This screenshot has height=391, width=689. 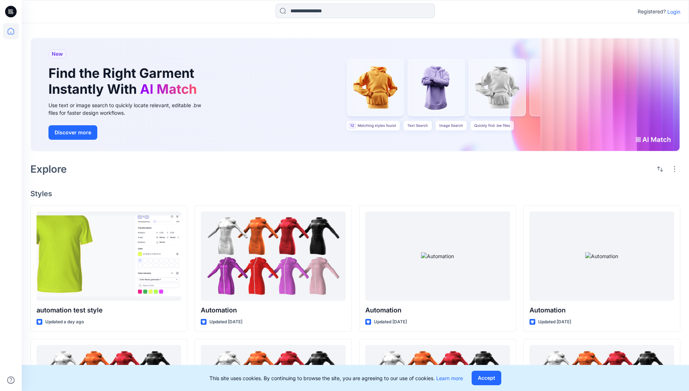 What do you see at coordinates (674, 12) in the screenshot?
I see `p: Login` at bounding box center [674, 12].